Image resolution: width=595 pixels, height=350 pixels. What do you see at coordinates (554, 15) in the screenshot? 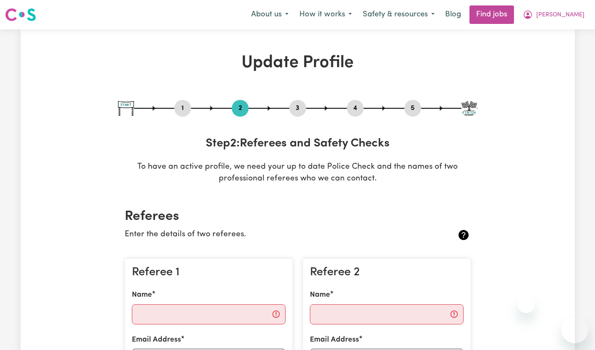
I see `button: My Account` at bounding box center [554, 15].